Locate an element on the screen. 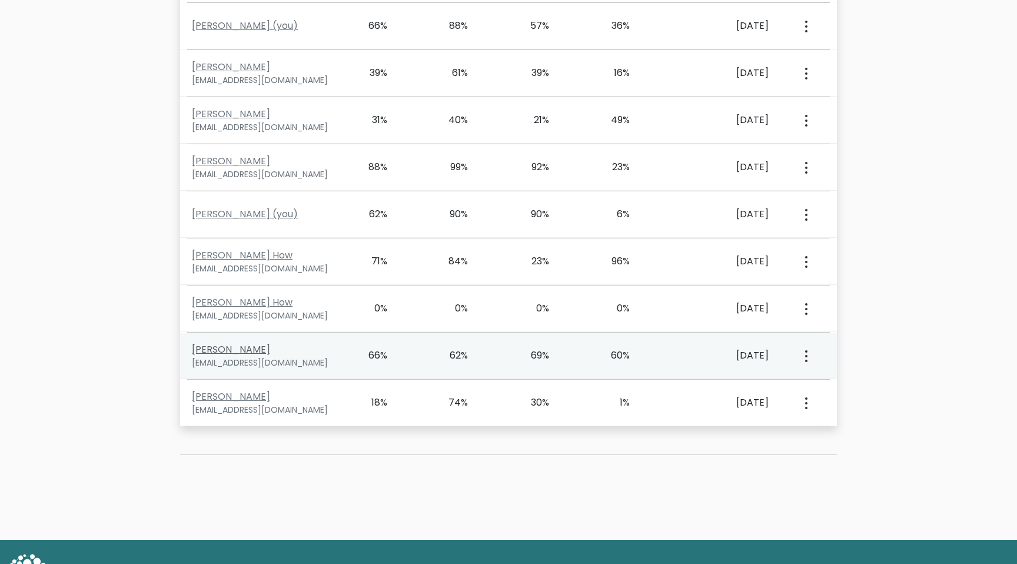 This screenshot has height=564, width=1017. div: 40% is located at coordinates (452, 120).